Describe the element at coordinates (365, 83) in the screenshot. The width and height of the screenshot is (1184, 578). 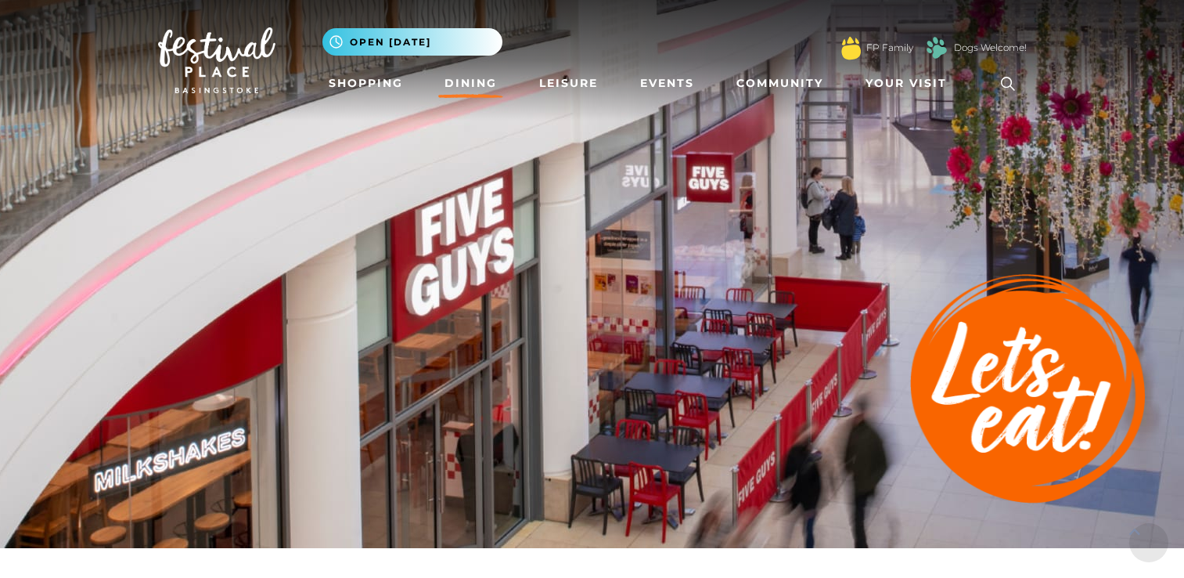
I see `a: Shopping` at that location.